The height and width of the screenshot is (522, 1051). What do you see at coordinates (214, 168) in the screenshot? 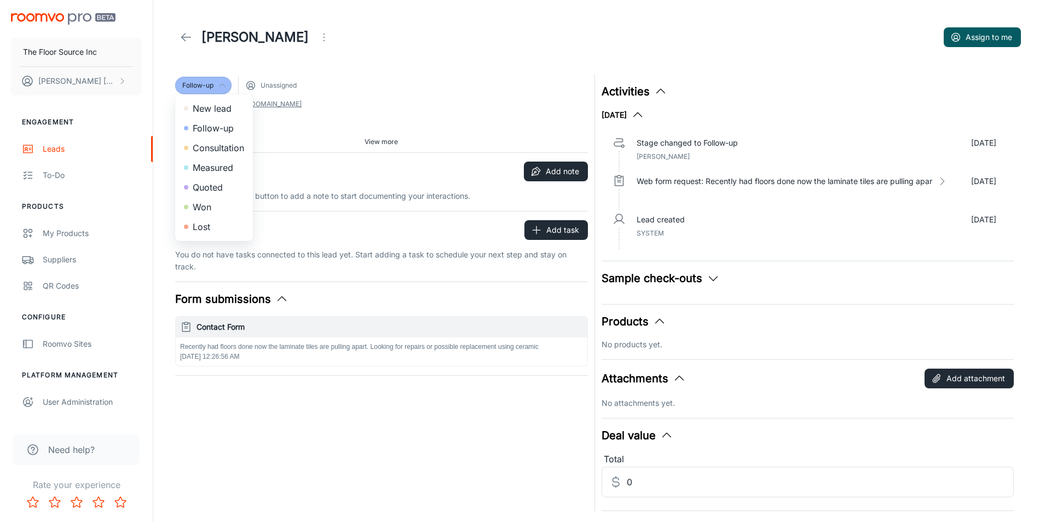
I see `li: Measured` at bounding box center [214, 168].